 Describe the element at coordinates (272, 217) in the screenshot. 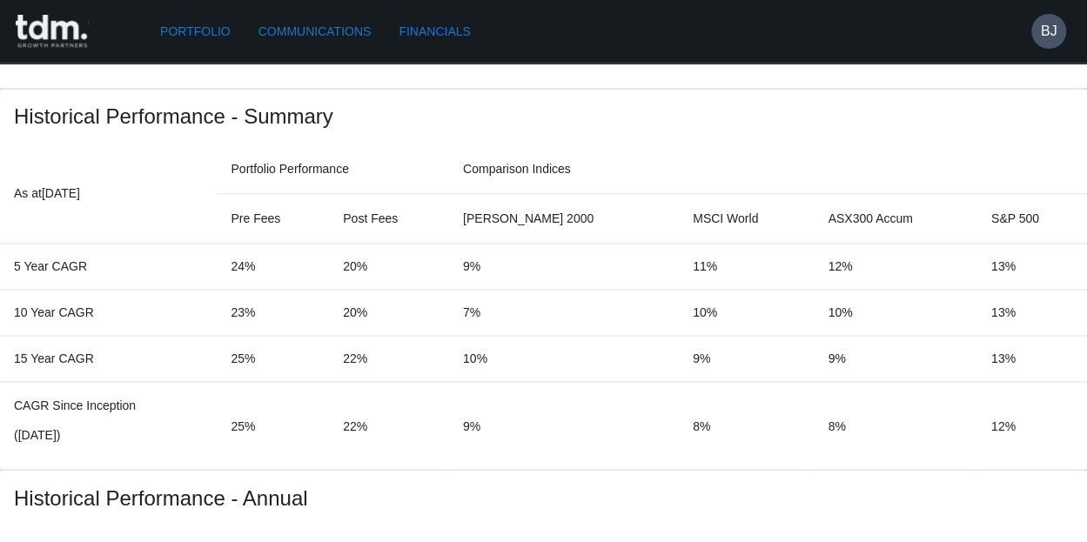

I see `th: Pre Fees` at that location.